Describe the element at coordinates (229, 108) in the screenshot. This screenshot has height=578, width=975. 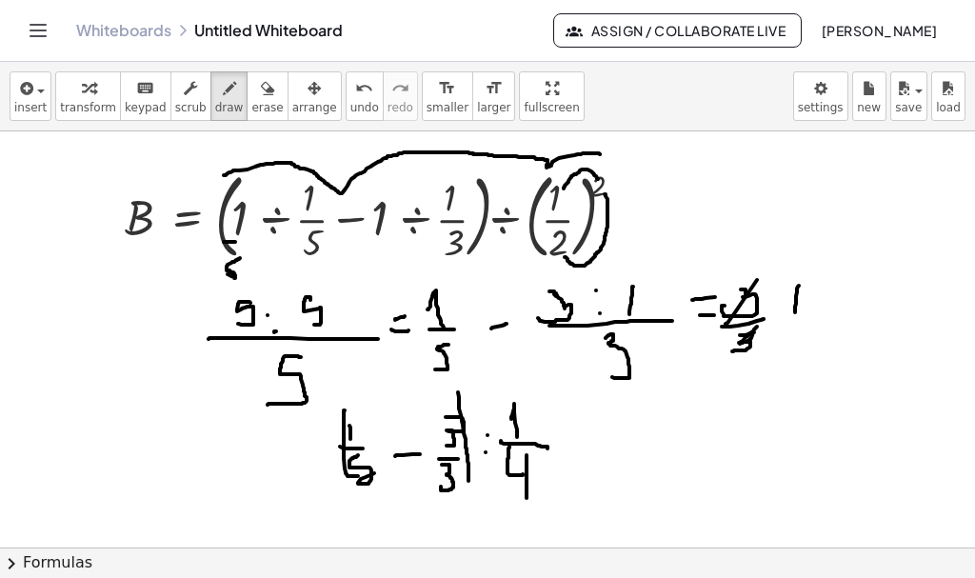
I see `span: draw` at that location.